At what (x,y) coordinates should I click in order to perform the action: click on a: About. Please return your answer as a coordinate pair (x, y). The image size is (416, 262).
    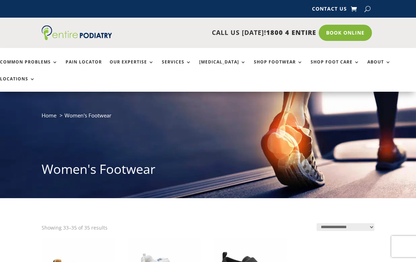
    Looking at the image, I should click on (379, 67).